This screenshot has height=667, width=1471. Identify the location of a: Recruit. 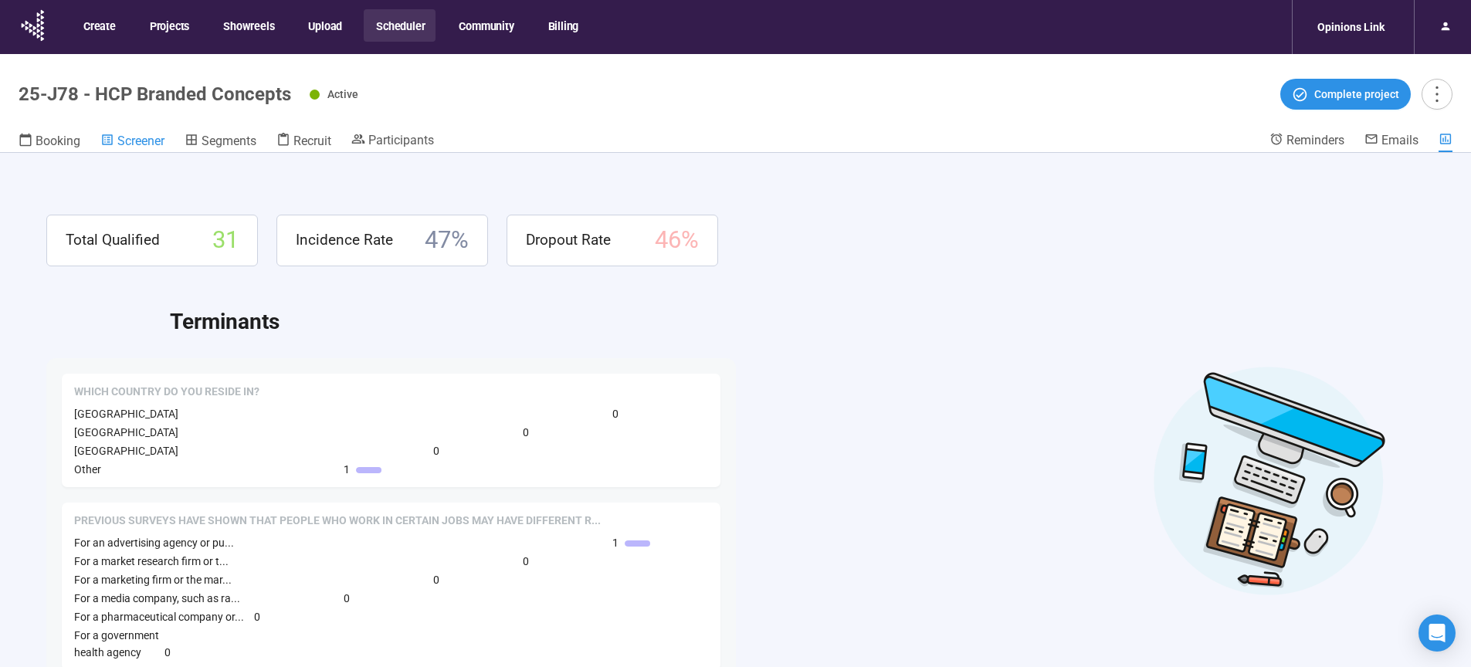
(304, 142).